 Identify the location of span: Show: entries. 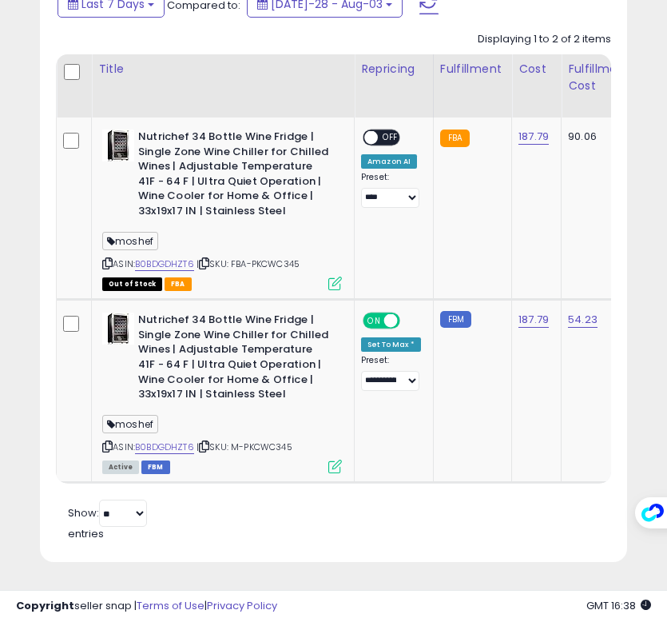
(107, 523).